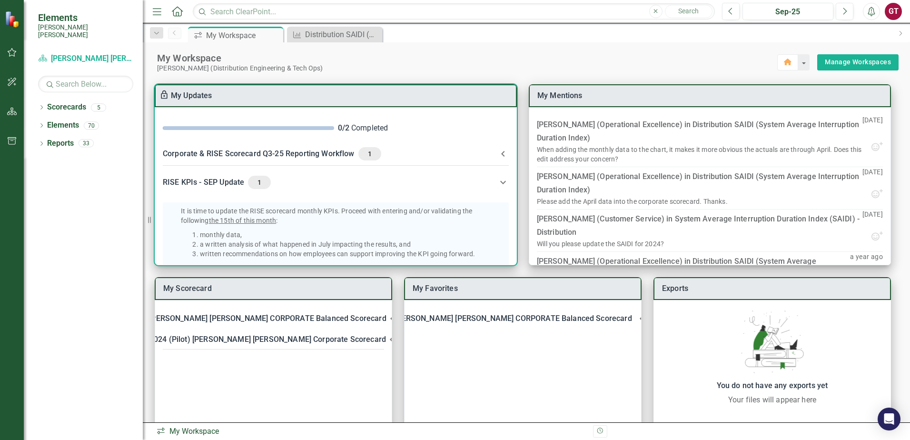 This screenshot has width=910, height=440. I want to click on div: Will you please update the SAIDI for 2024?, so click(600, 244).